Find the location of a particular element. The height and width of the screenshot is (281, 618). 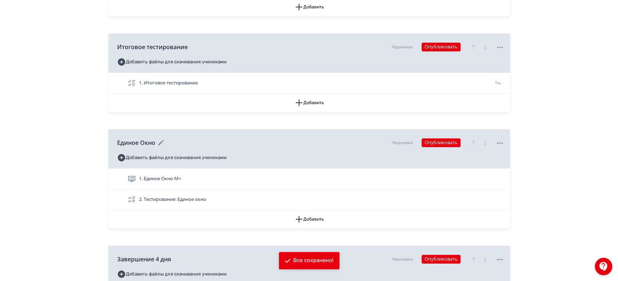

span: 1. Единое Окно М+ is located at coordinates (160, 178).